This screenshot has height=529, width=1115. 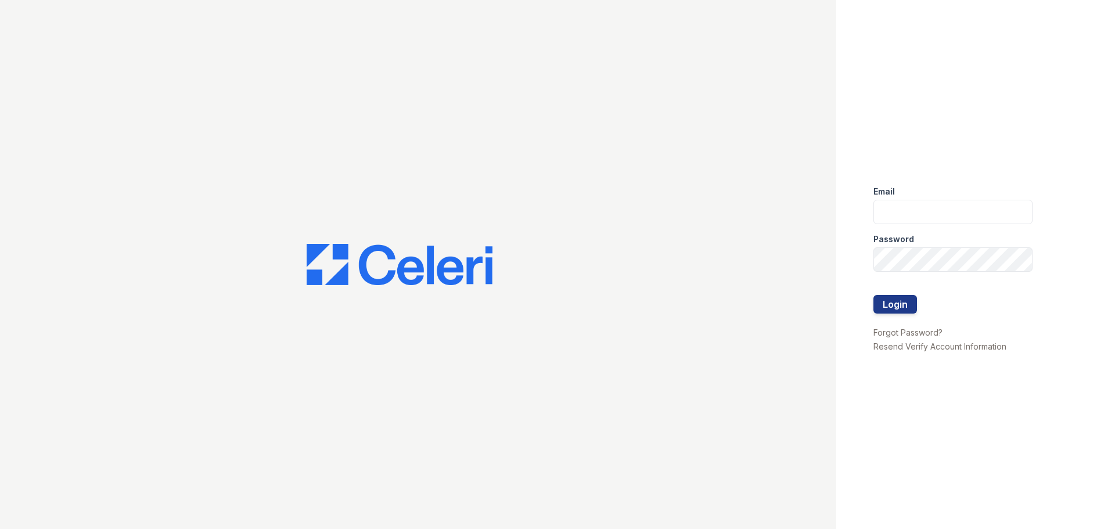 What do you see at coordinates (940, 346) in the screenshot?
I see `a: Resend Verify Account Information` at bounding box center [940, 346].